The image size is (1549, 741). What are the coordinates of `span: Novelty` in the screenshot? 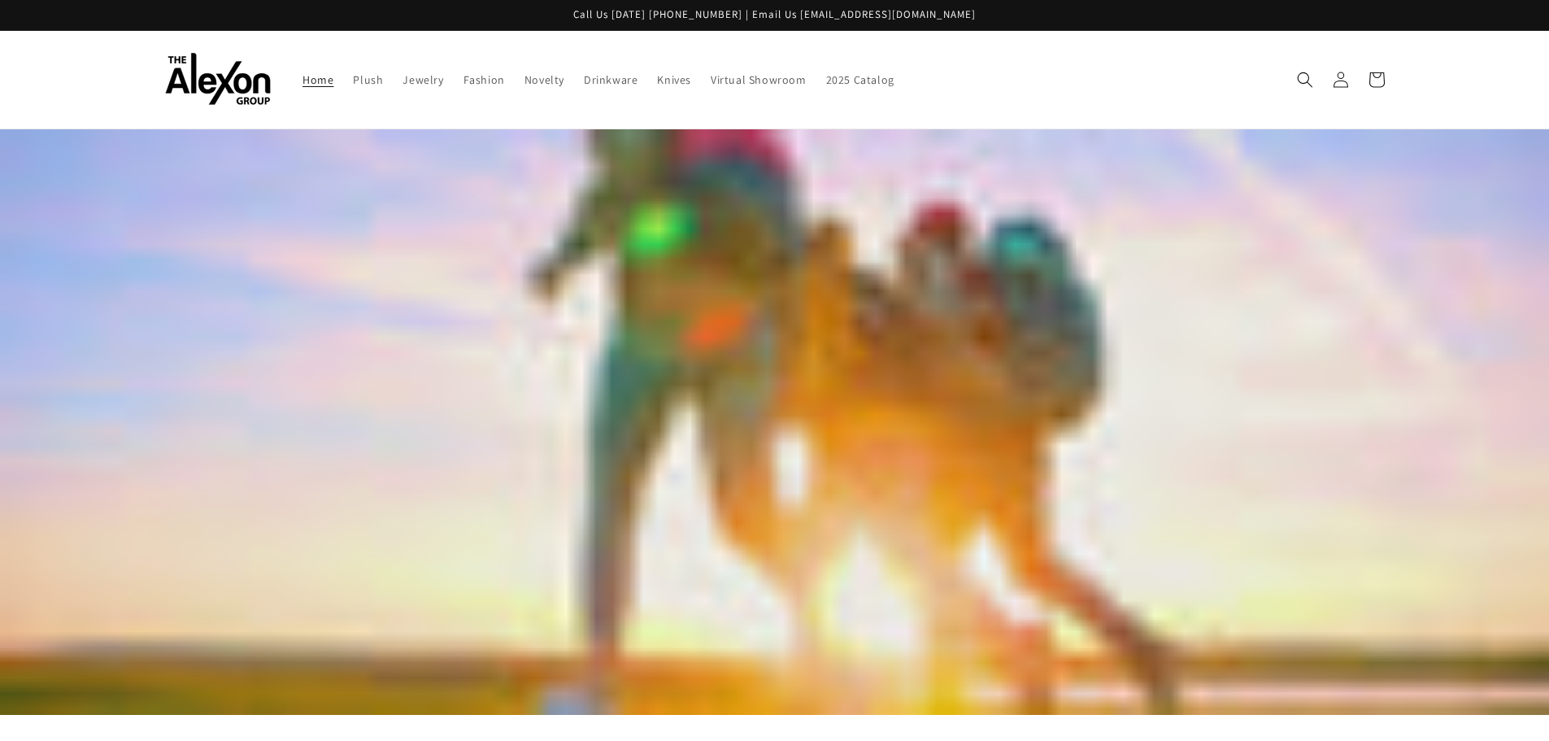 It's located at (544, 80).